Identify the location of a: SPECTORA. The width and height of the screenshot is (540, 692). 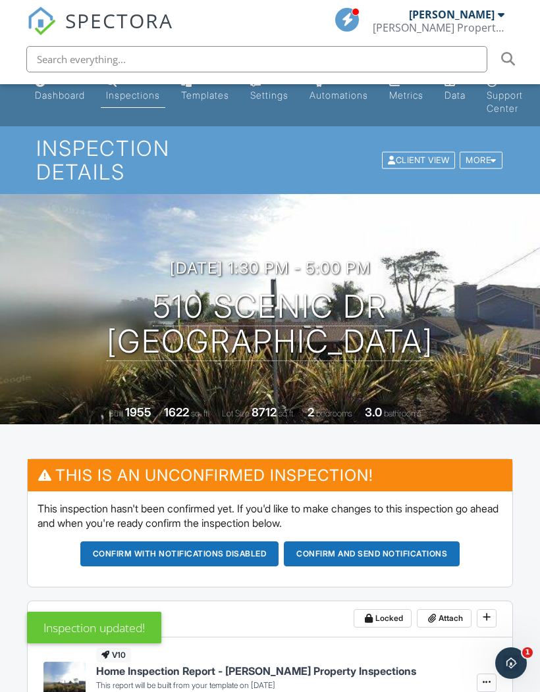
(100, 32).